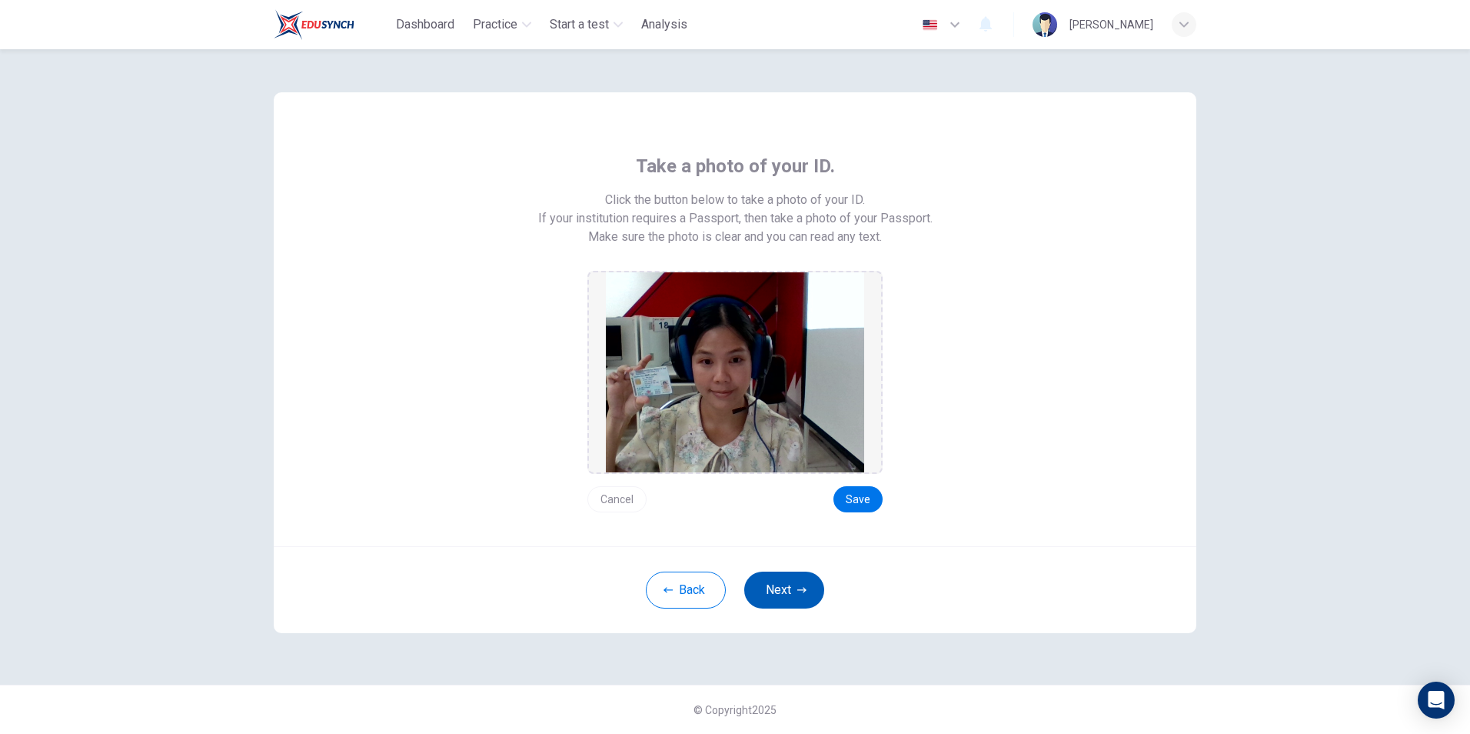  I want to click on span: Take a photo of your ID., so click(735, 166).